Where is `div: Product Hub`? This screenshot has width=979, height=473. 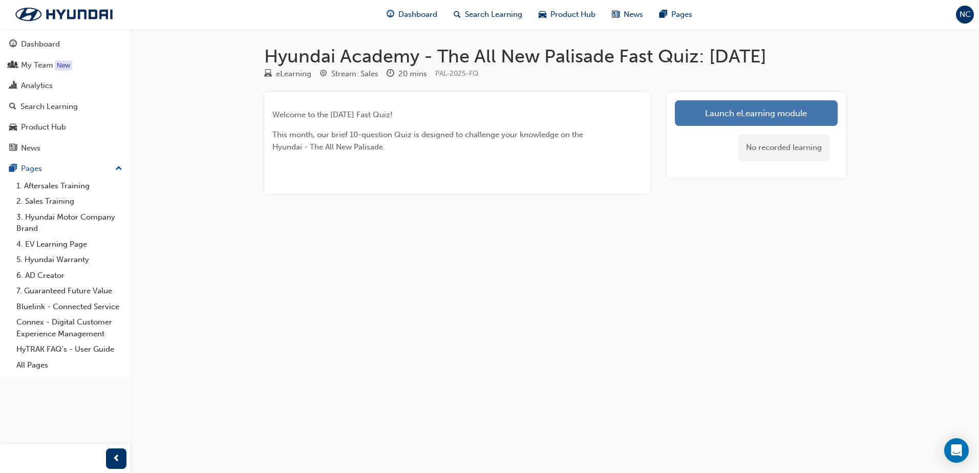 div: Product Hub is located at coordinates (44, 127).